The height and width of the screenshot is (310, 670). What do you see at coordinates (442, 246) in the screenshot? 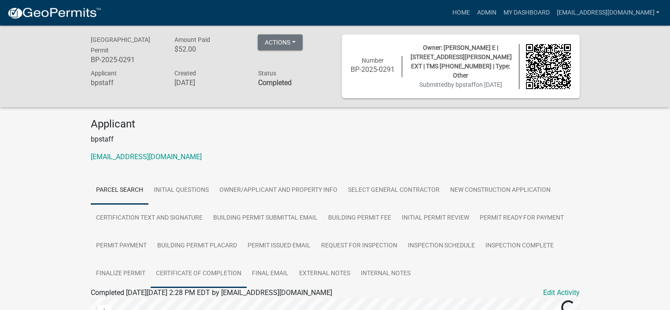
I see `a: Inspection Schedule` at bounding box center [442, 246].